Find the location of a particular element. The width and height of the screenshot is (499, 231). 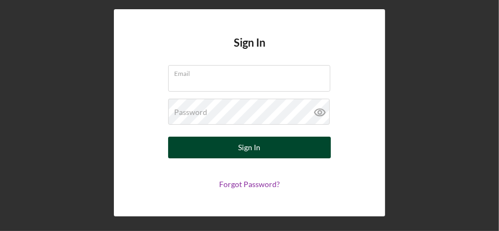

button: Sign In is located at coordinates (249, 147).